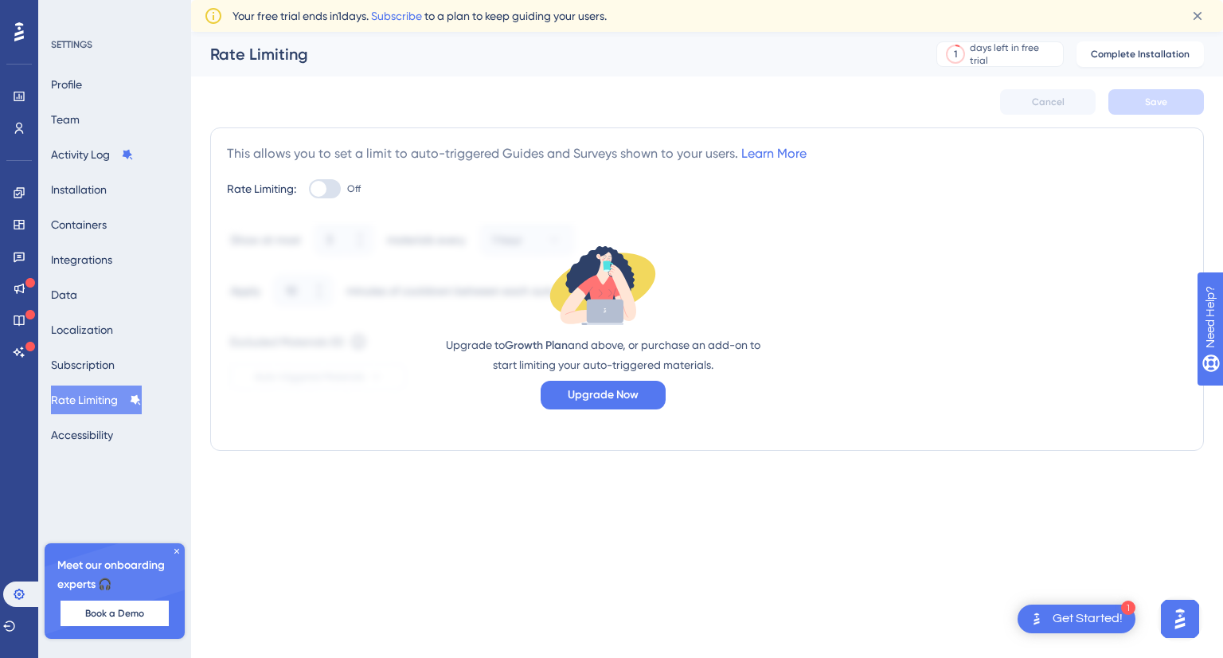 The height and width of the screenshot is (658, 1223). What do you see at coordinates (24, 24) in the screenshot?
I see `button: Open AI Assistant Launcher` at bounding box center [24, 24].